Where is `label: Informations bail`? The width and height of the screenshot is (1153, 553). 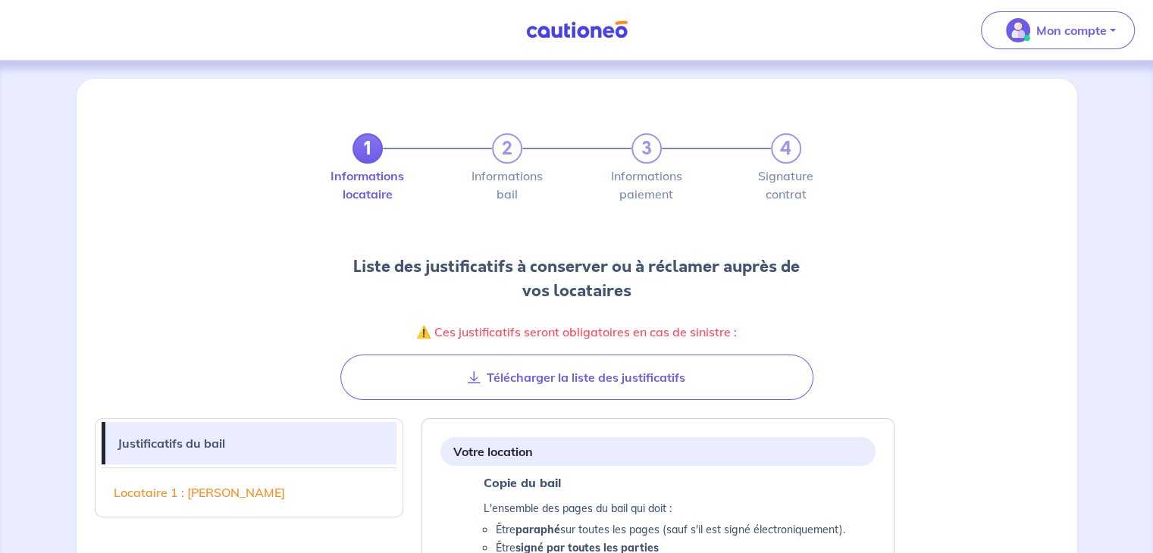
label: Informations bail is located at coordinates (507, 185).